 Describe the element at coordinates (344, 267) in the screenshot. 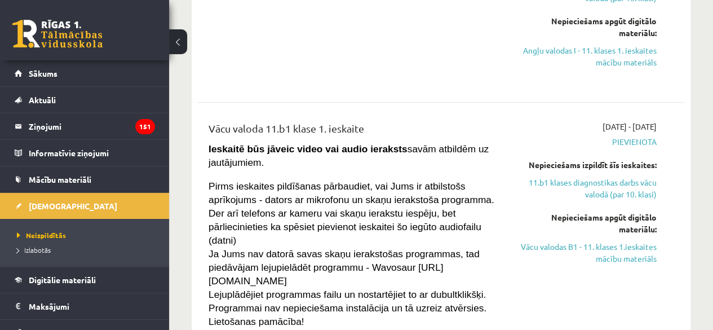

I see `span: Ja Jums nav datorā savas skaņu ierakstošas programmas, tad piedāvājam lejupielādēt programmu - Wa...` at that location.